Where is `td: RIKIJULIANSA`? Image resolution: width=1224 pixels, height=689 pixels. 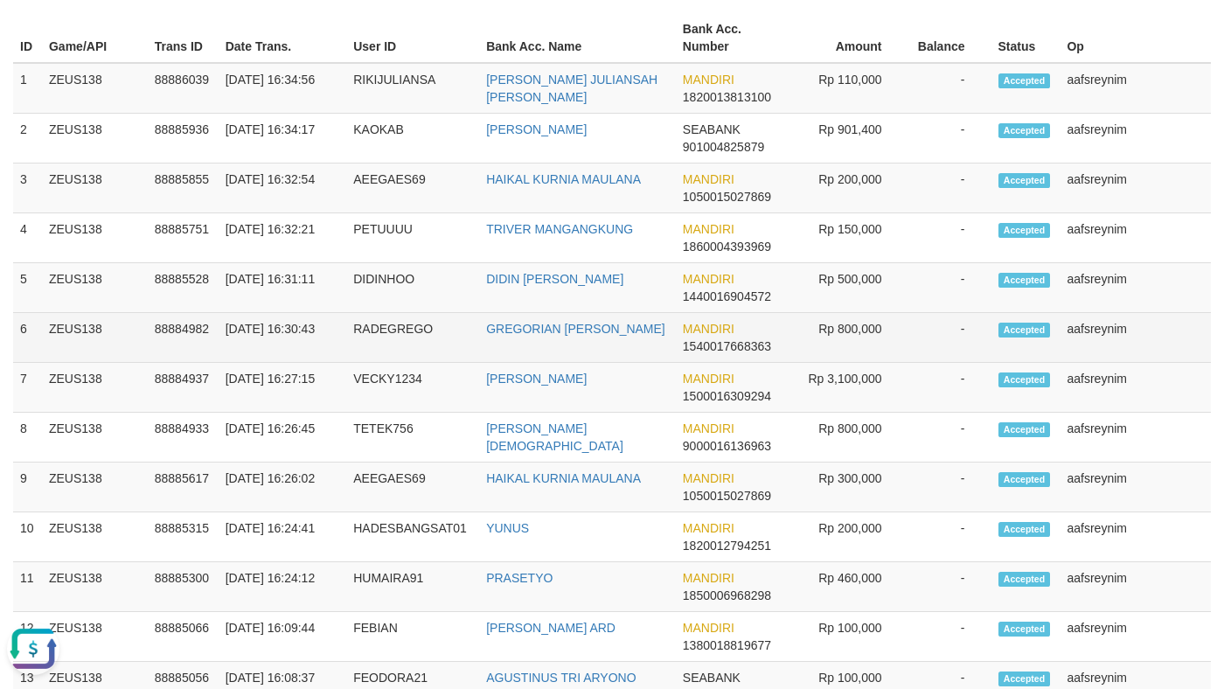
td: RIKIJULIANSA is located at coordinates (413, 88).